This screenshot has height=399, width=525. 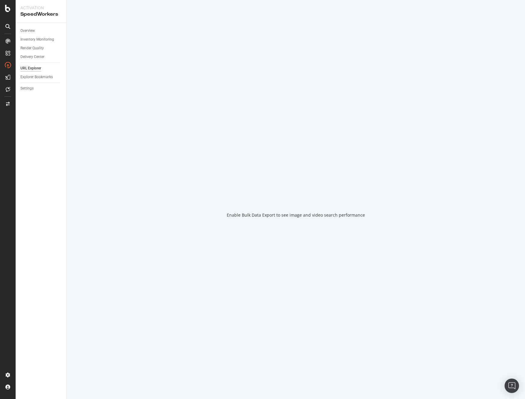 What do you see at coordinates (32, 48) in the screenshot?
I see `div: Render Quality` at bounding box center [32, 48].